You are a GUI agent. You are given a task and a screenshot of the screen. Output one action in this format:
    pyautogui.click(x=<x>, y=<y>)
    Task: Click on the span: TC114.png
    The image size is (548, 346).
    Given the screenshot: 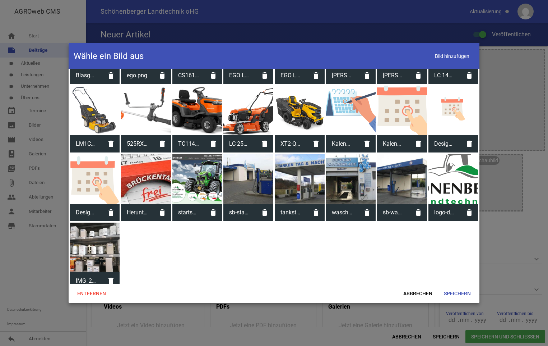 What is the action you would take?
    pyautogui.click(x=189, y=144)
    